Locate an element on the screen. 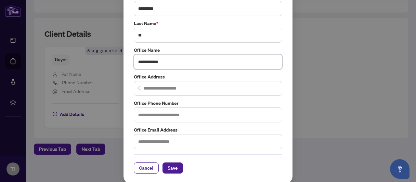 This screenshot has width=416, height=182. label: Office Email Address is located at coordinates (208, 130).